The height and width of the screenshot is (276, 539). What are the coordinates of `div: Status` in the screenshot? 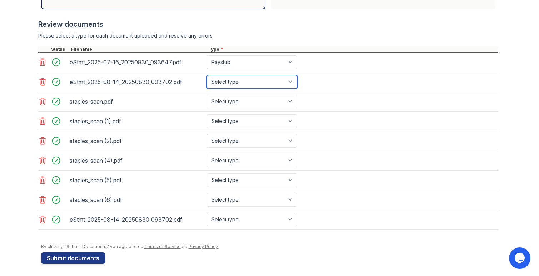 It's located at (60, 49).